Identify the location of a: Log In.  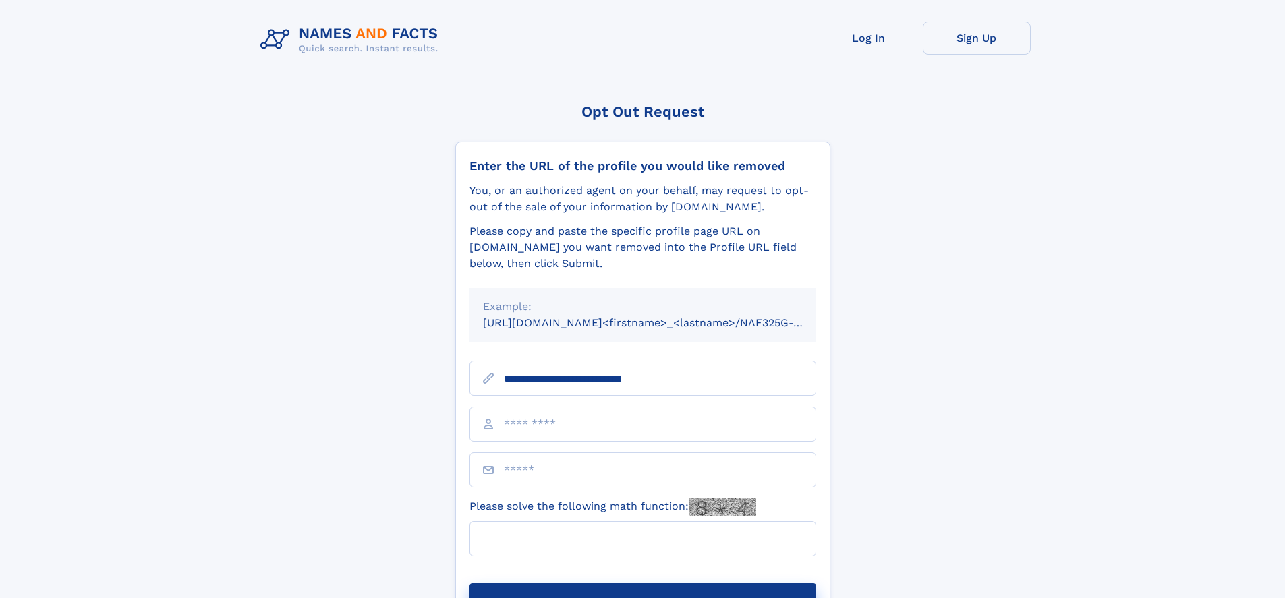
(869, 38).